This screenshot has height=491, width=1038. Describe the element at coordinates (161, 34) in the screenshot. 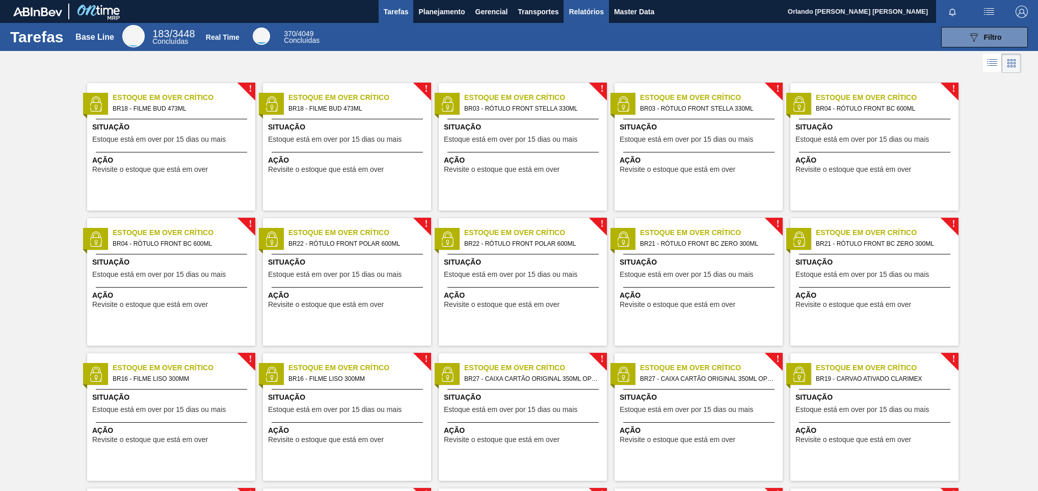

I see `span: 183` at that location.